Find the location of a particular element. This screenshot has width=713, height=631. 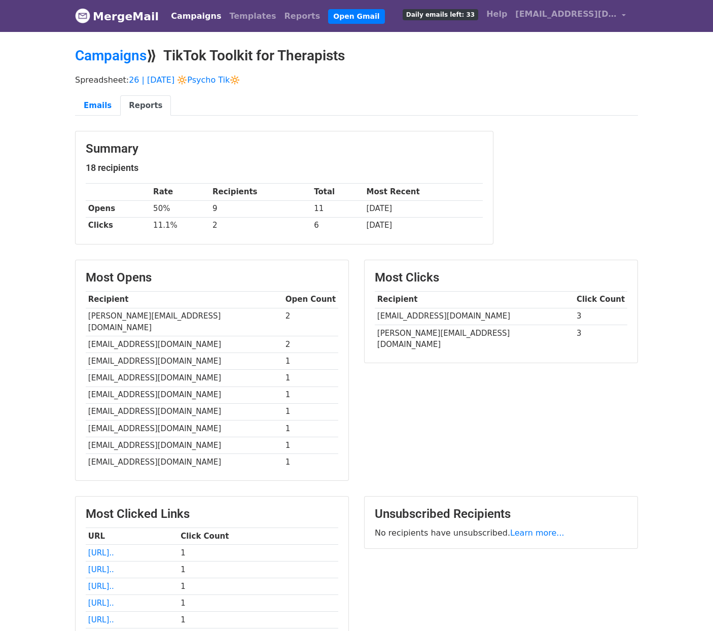

th: Open Count is located at coordinates (310, 299).